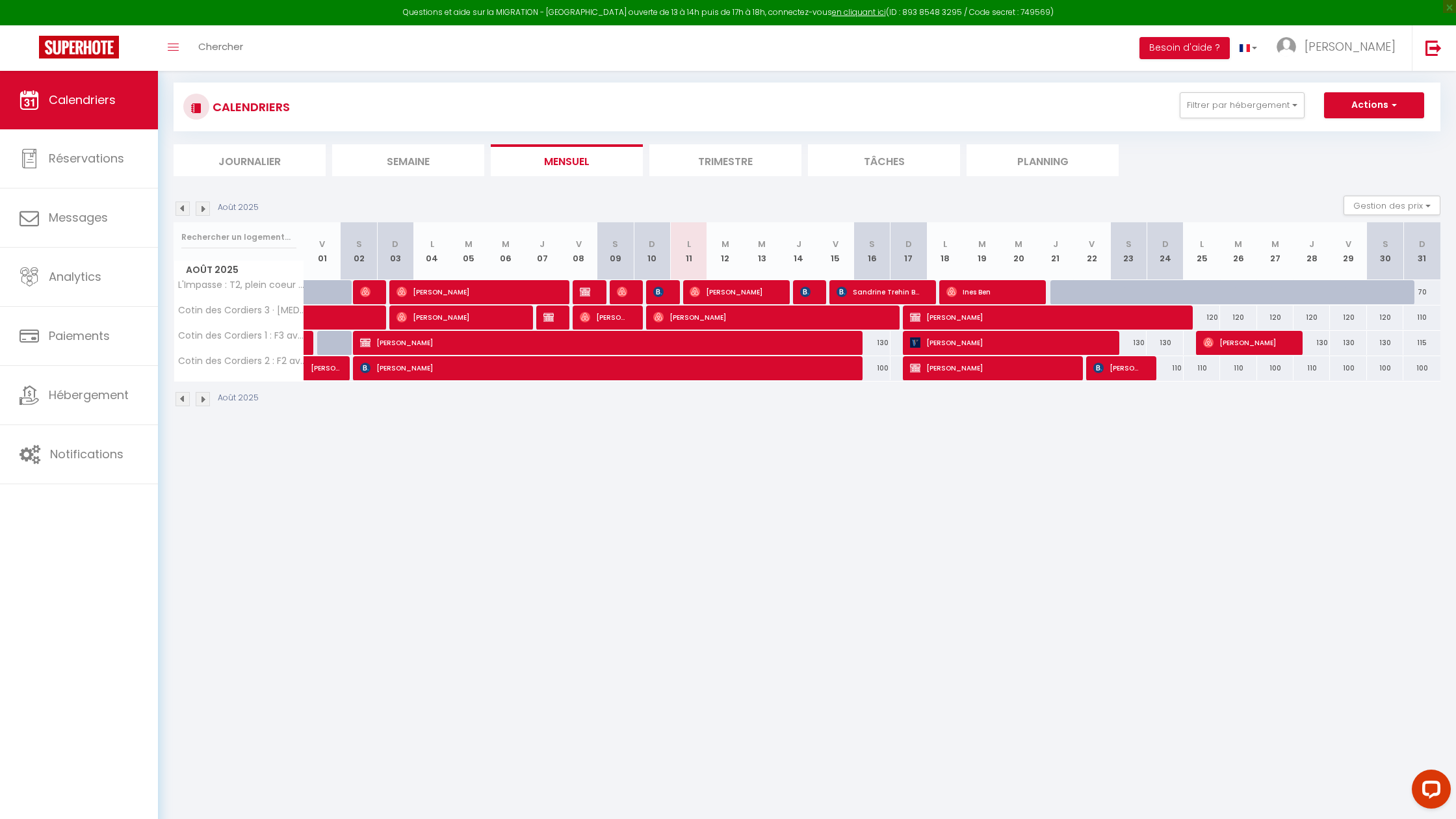  What do you see at coordinates (220, 48) in the screenshot?
I see `a: Chercher` at bounding box center [220, 48].